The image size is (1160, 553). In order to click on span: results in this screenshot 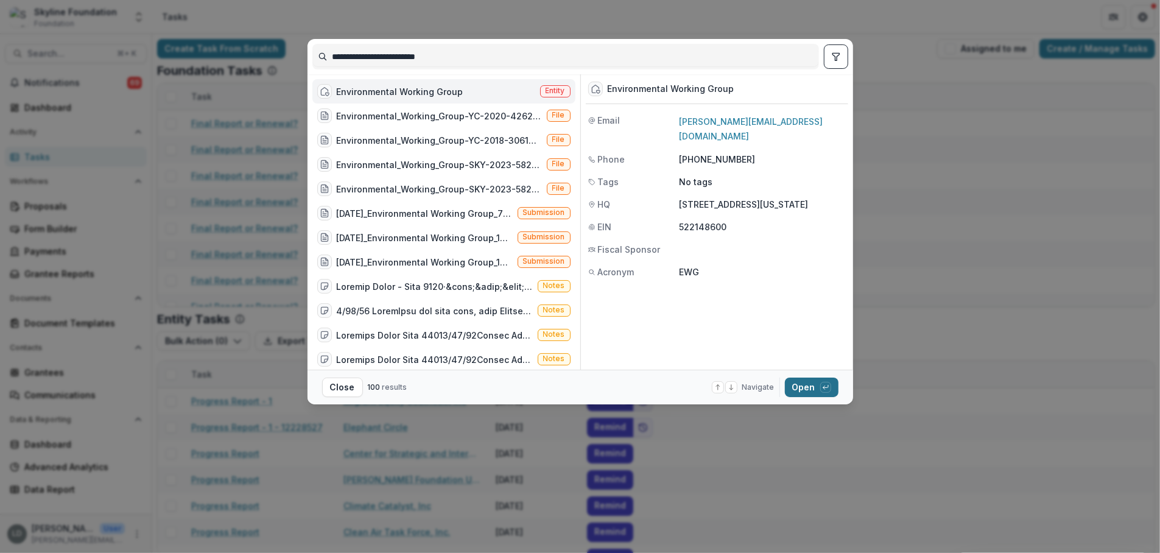, I will do `click(395, 387)`.